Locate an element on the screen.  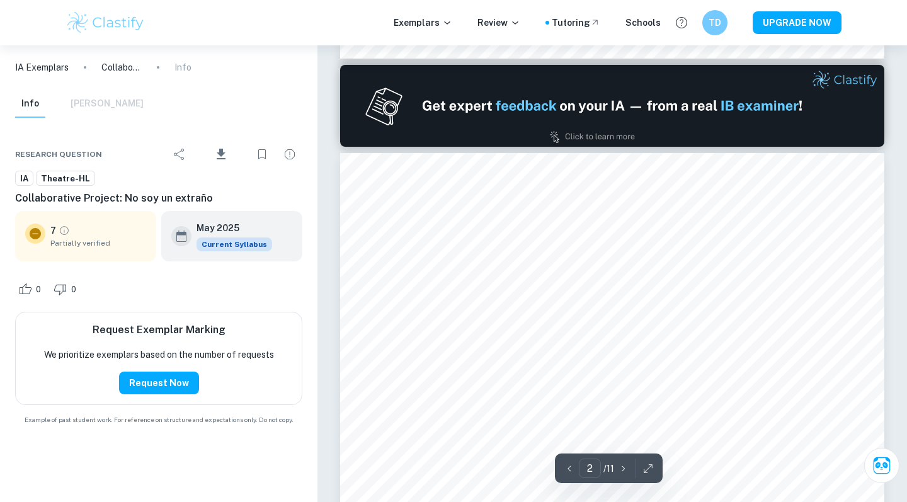
img: Ad is located at coordinates (612, 106).